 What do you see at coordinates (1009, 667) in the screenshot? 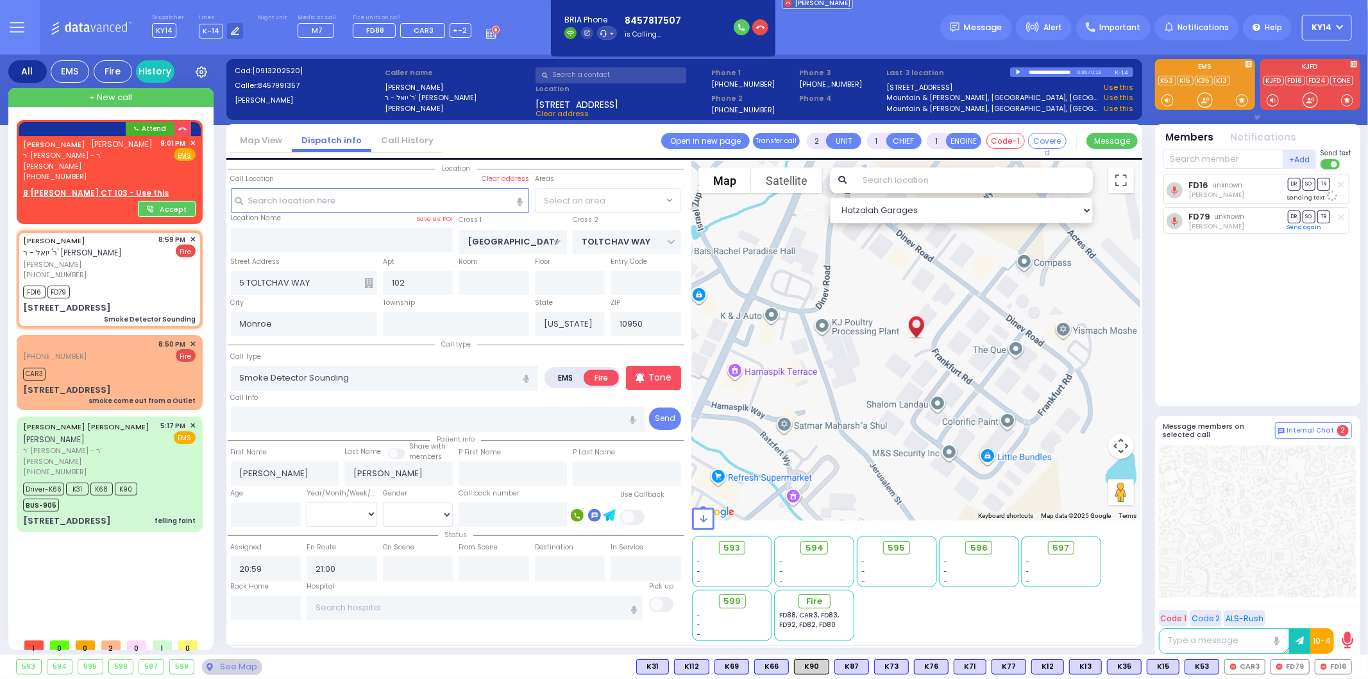
I see `div: K77` at bounding box center [1009, 667].